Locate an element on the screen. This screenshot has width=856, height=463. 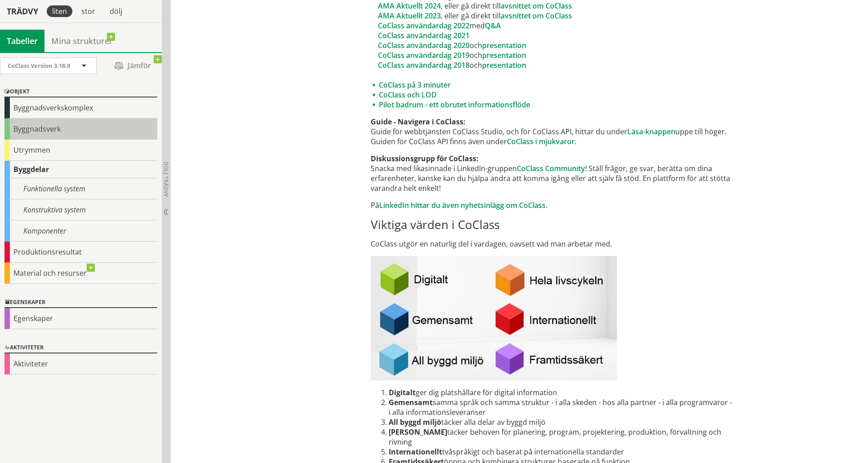
img: sexviktigavrden.JPG is located at coordinates (494, 318).